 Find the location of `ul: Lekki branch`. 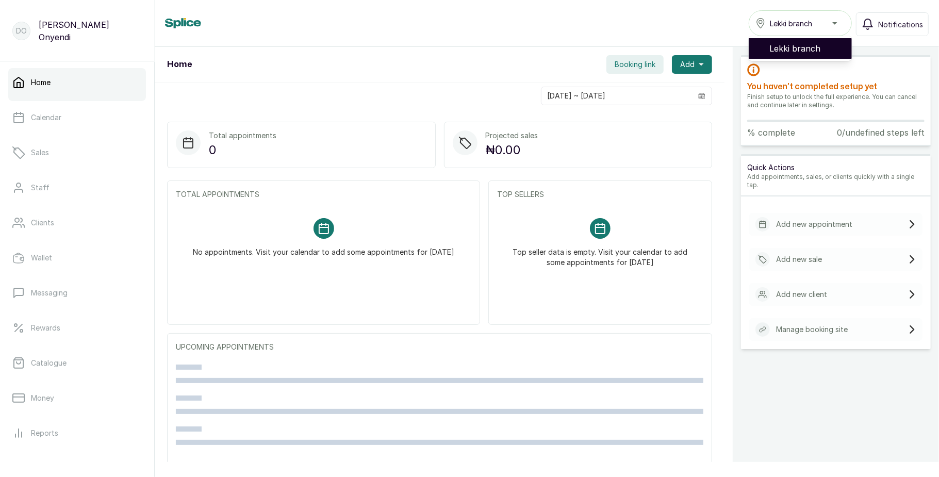

ul: Lekki branch is located at coordinates (800, 48).